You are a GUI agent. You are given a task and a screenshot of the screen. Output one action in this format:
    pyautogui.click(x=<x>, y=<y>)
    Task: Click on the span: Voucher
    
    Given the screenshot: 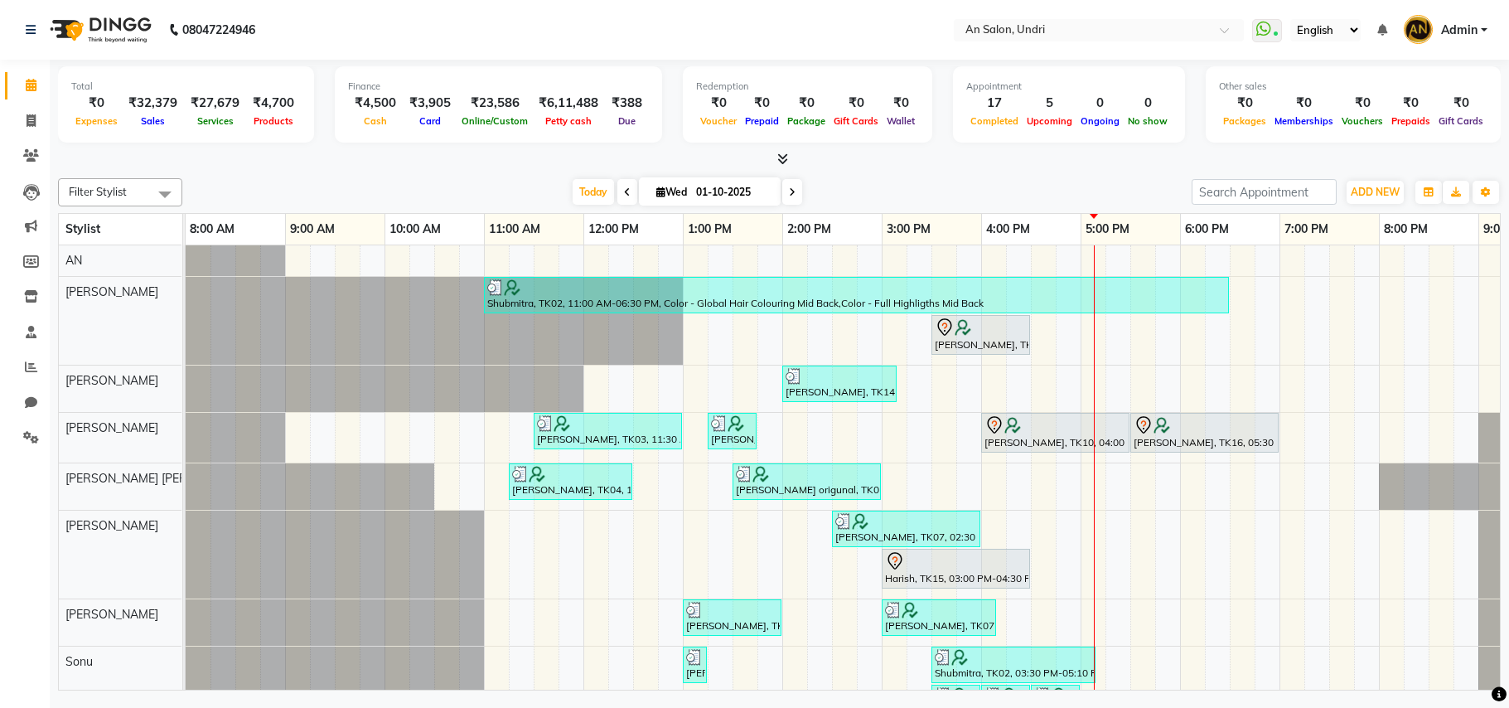 What is the action you would take?
    pyautogui.click(x=719, y=121)
    